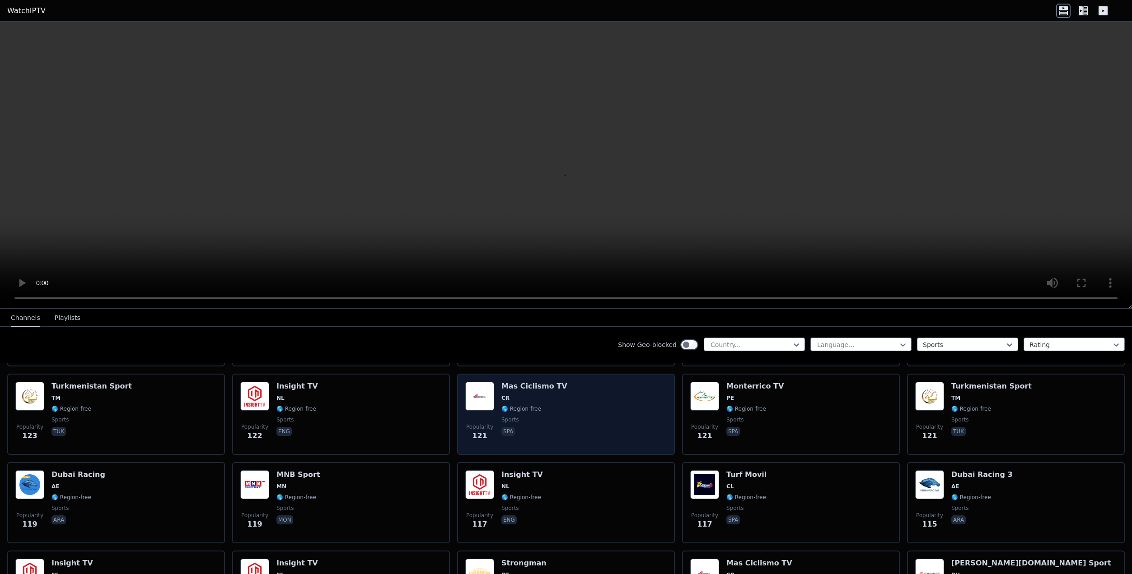 This screenshot has width=1132, height=574. Describe the element at coordinates (254, 436) in the screenshot. I see `span: 122` at that location.